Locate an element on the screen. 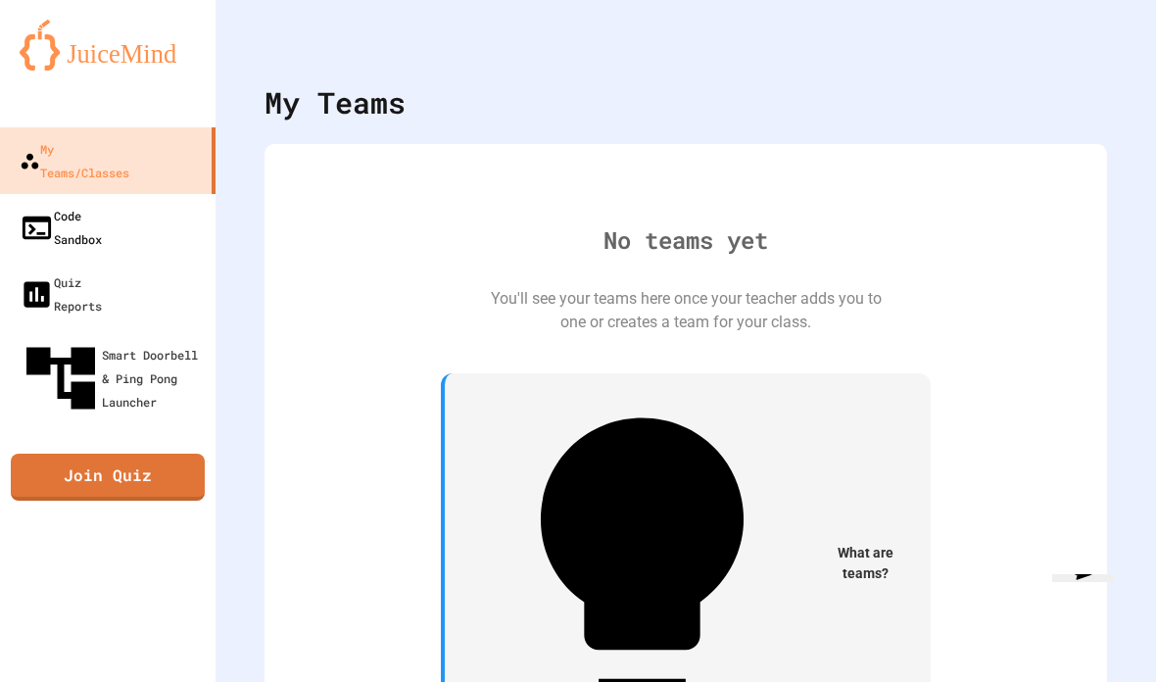 Image resolution: width=1156 pixels, height=682 pixels. div: Code Sandbox is located at coordinates (61, 227).